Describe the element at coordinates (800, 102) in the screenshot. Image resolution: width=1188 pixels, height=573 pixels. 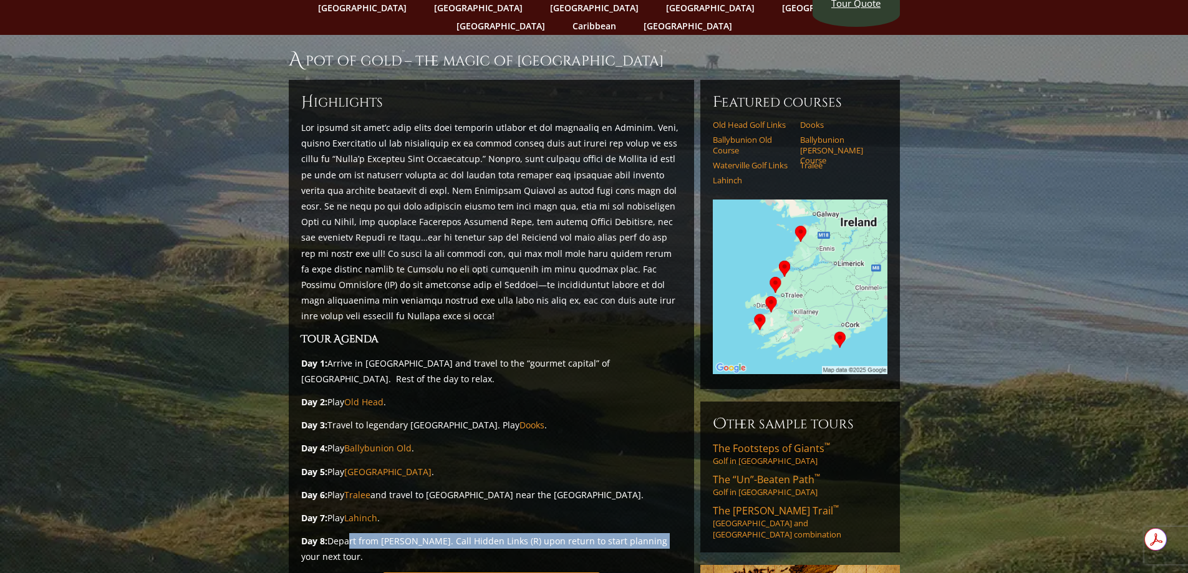
I see `h6: Featured Courses` at that location.